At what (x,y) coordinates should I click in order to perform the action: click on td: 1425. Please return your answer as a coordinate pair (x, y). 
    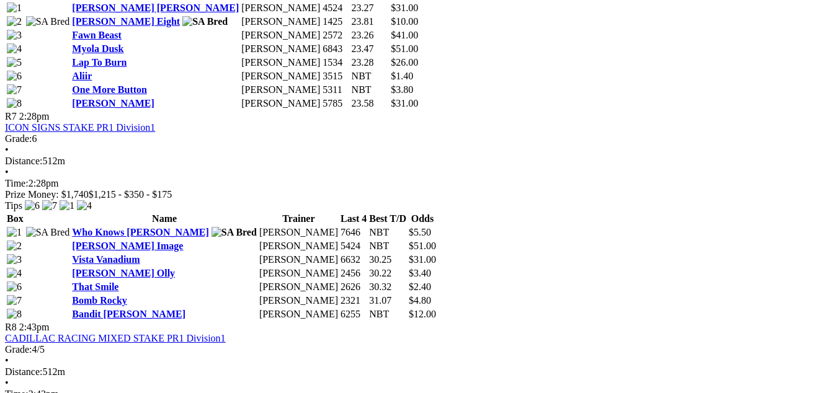
    Looking at the image, I should click on (336, 22).